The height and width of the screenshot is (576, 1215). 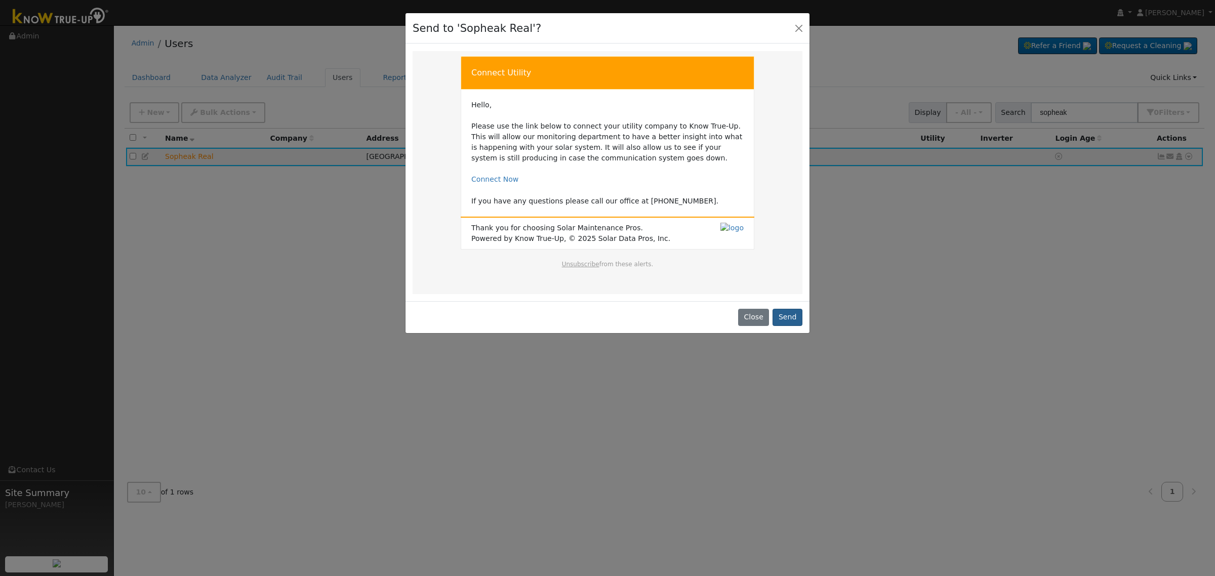 I want to click on a: Connect Now, so click(x=494, y=179).